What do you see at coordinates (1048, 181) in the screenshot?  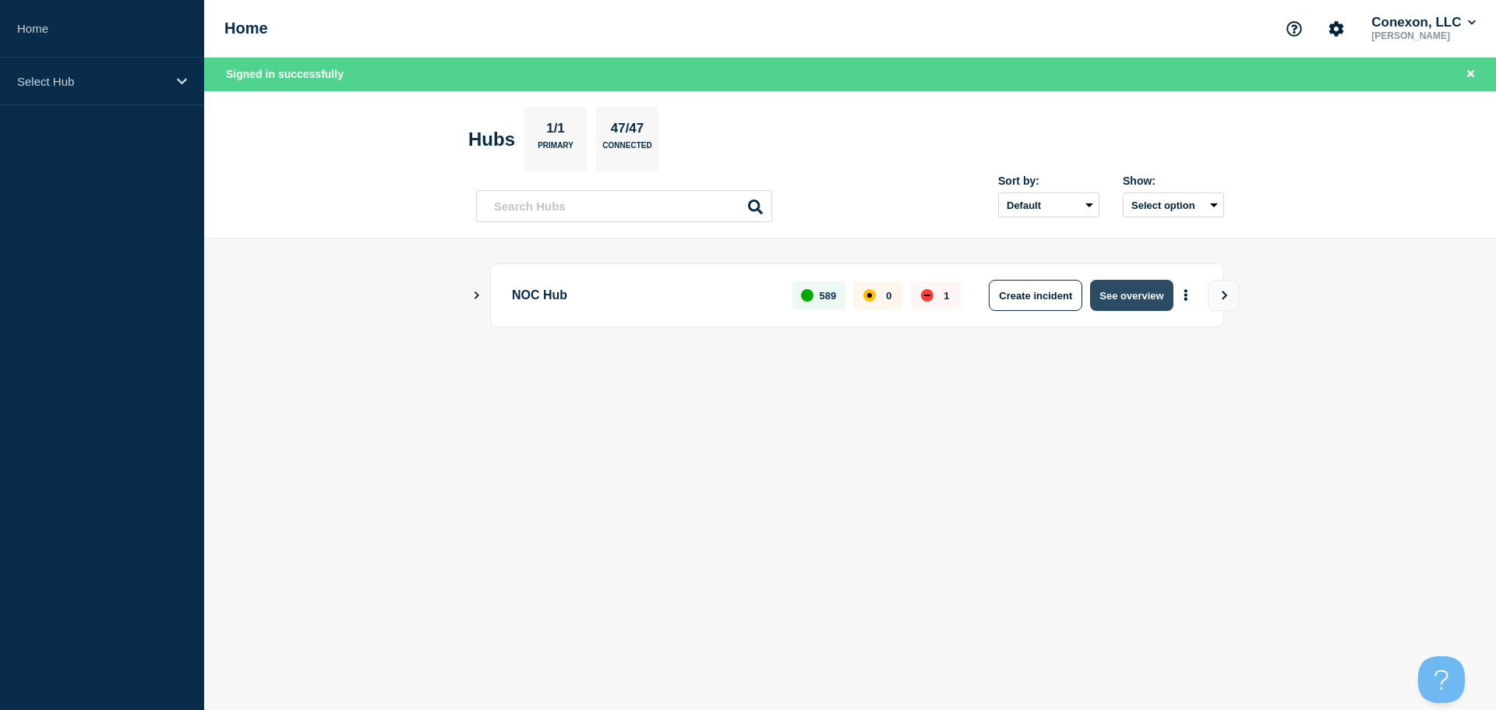 I see `div: Sort by:` at bounding box center [1048, 181].